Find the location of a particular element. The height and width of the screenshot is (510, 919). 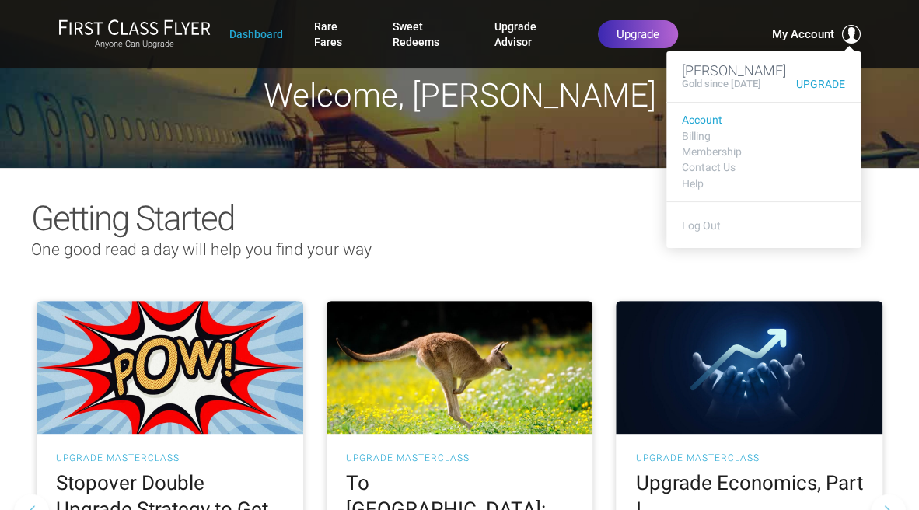

img: First Class Flyer is located at coordinates (135, 26).